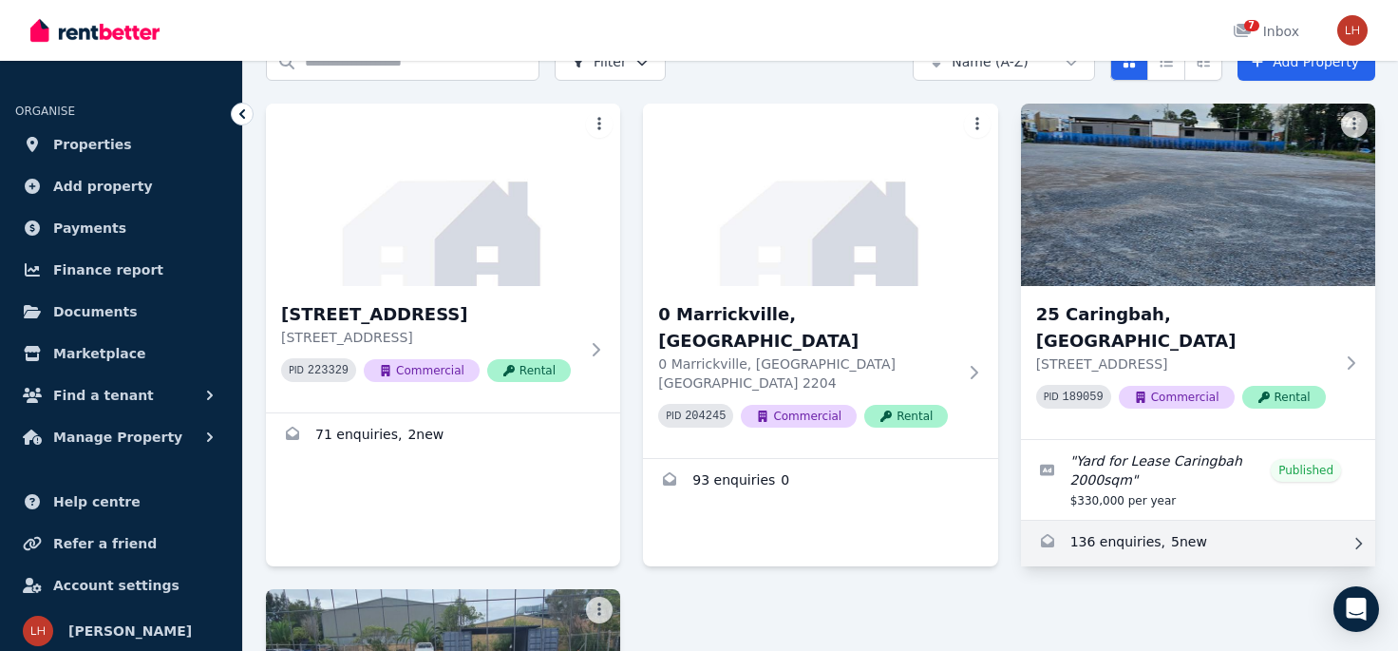  What do you see at coordinates (820, 481) in the screenshot?
I see `a: Enquiries for 0 Marrickville, Marrickville` at bounding box center [820, 481].